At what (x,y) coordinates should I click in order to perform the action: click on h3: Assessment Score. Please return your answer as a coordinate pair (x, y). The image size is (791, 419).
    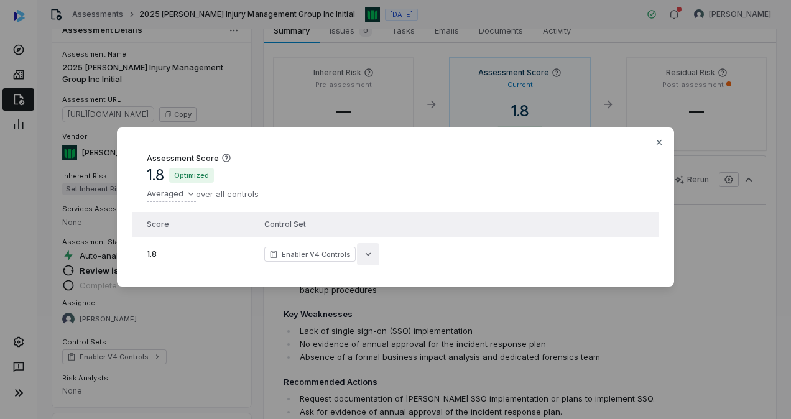
    Looking at the image, I should click on (183, 158).